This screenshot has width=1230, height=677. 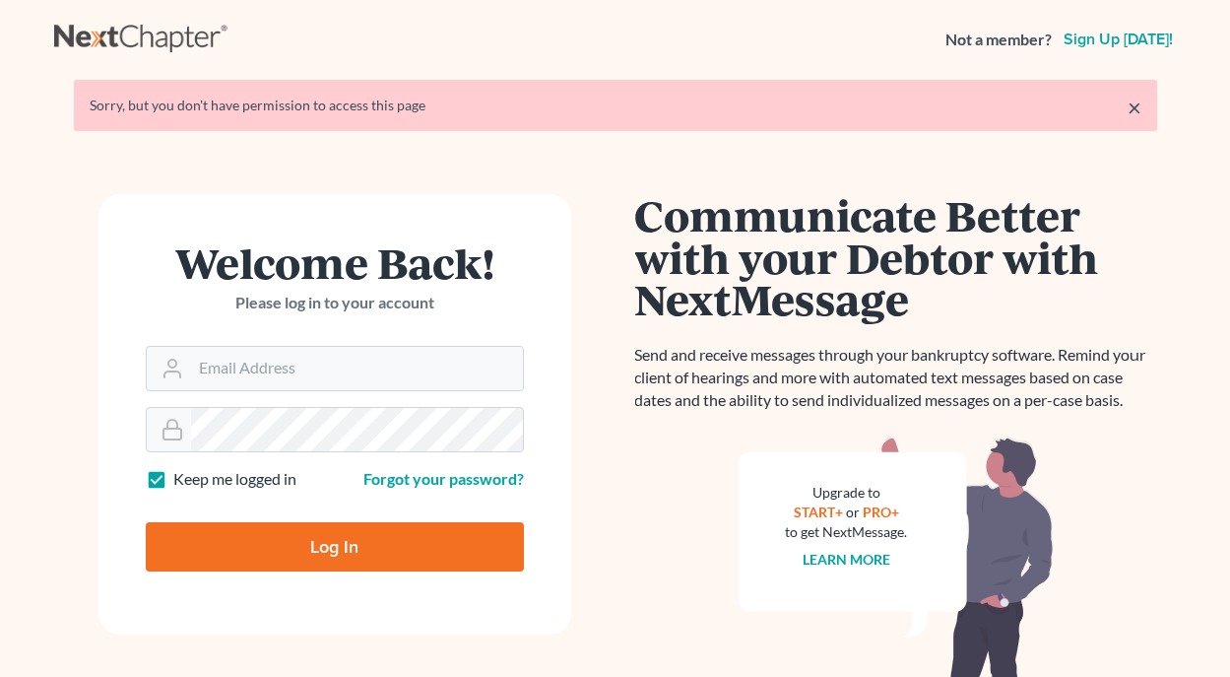 I want to click on h1: Communicate Better with your Debtor with NextMessage, so click(x=896, y=257).